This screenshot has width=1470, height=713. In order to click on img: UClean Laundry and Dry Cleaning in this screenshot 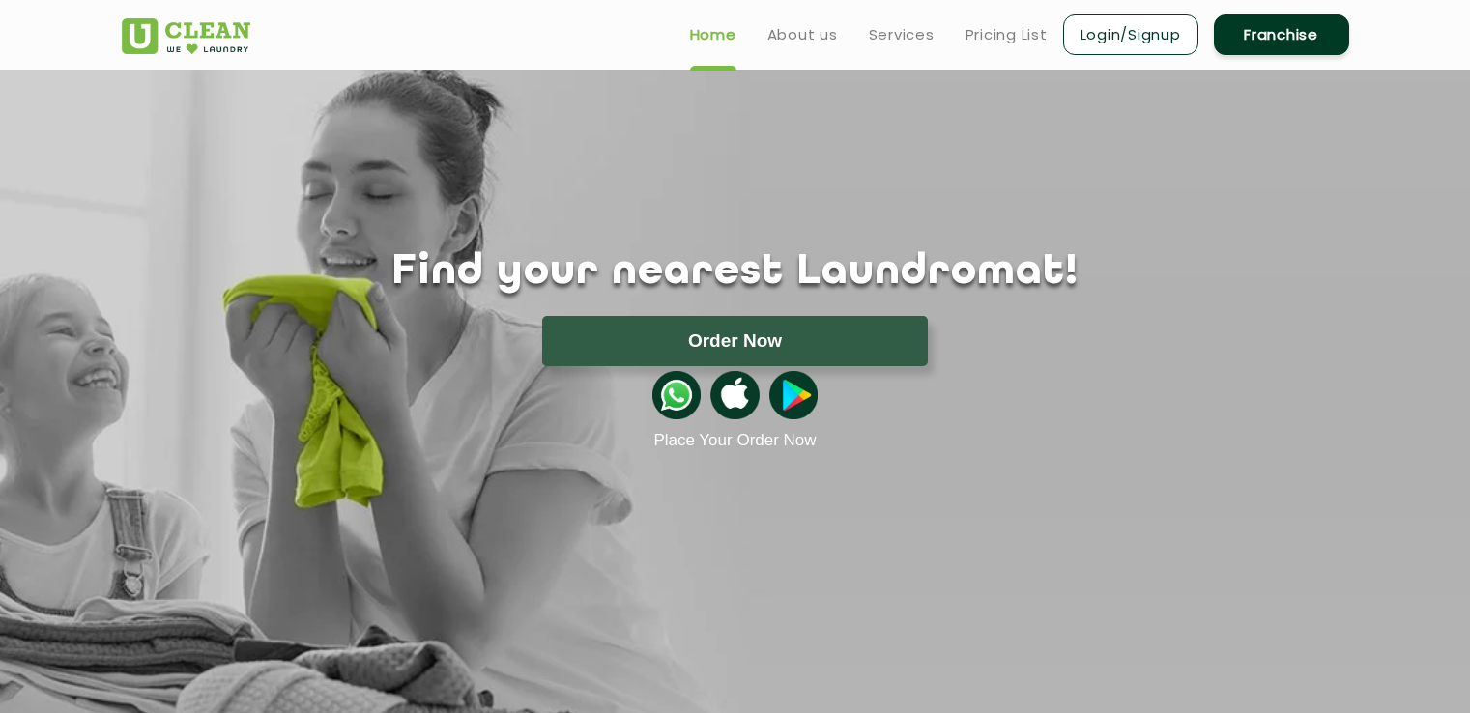, I will do `click(186, 36)`.